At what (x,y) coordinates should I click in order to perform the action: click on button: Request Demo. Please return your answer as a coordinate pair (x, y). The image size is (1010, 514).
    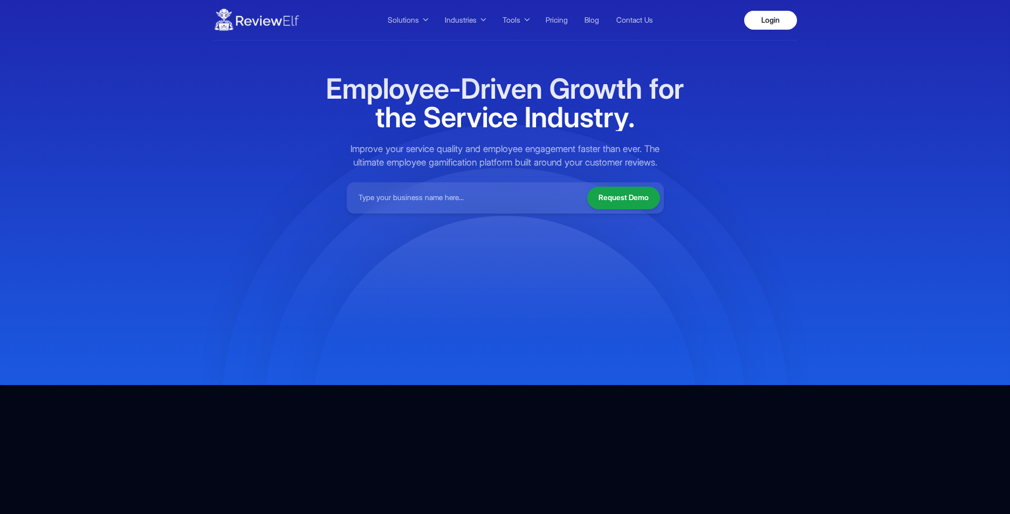
    Looking at the image, I should click on (623, 198).